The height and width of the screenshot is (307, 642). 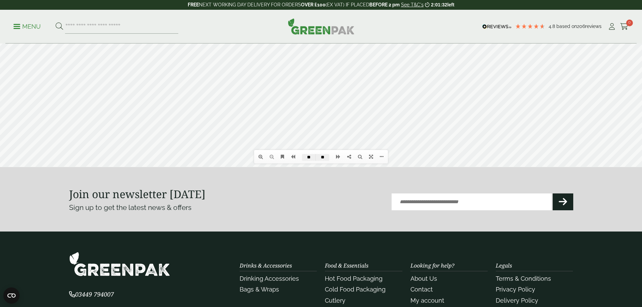 What do you see at coordinates (193, 5) in the screenshot?
I see `strong: FREE` at bounding box center [193, 5].